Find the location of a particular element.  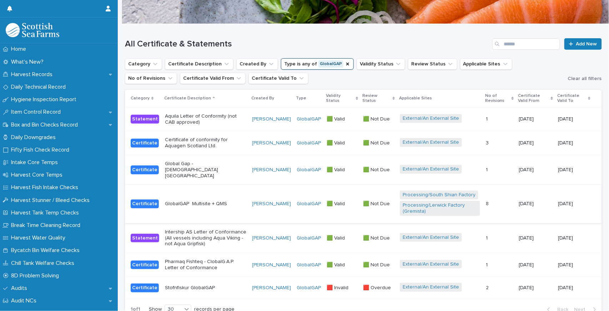

p: Audit NCs is located at coordinates (25, 300).